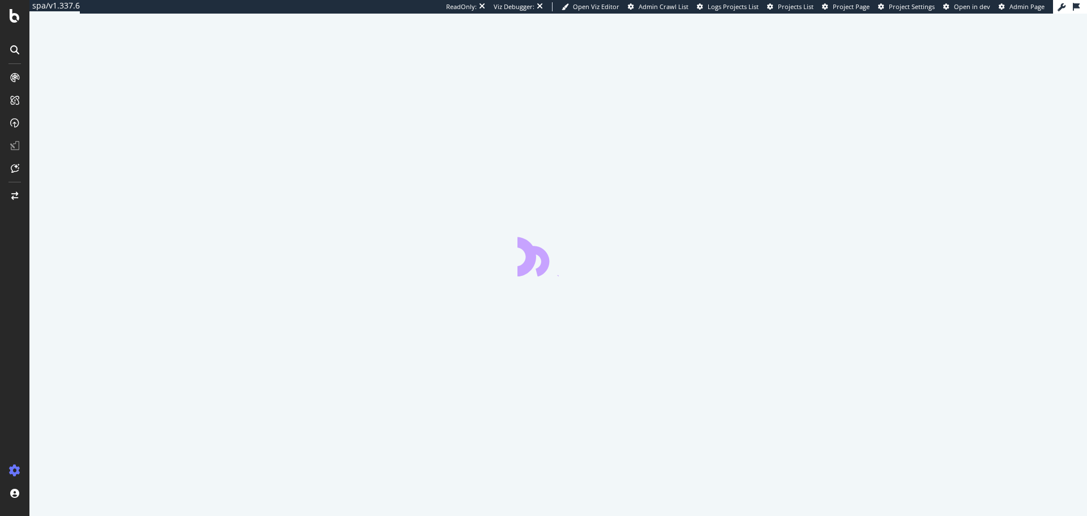 The image size is (1087, 516). I want to click on span: Project Page, so click(851, 6).